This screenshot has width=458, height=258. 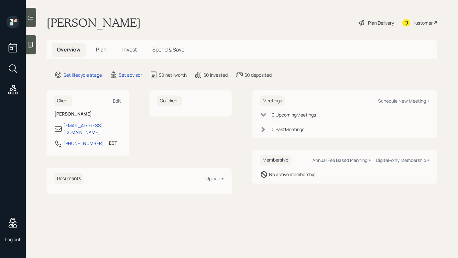 I want to click on h6: Membership, so click(x=275, y=160).